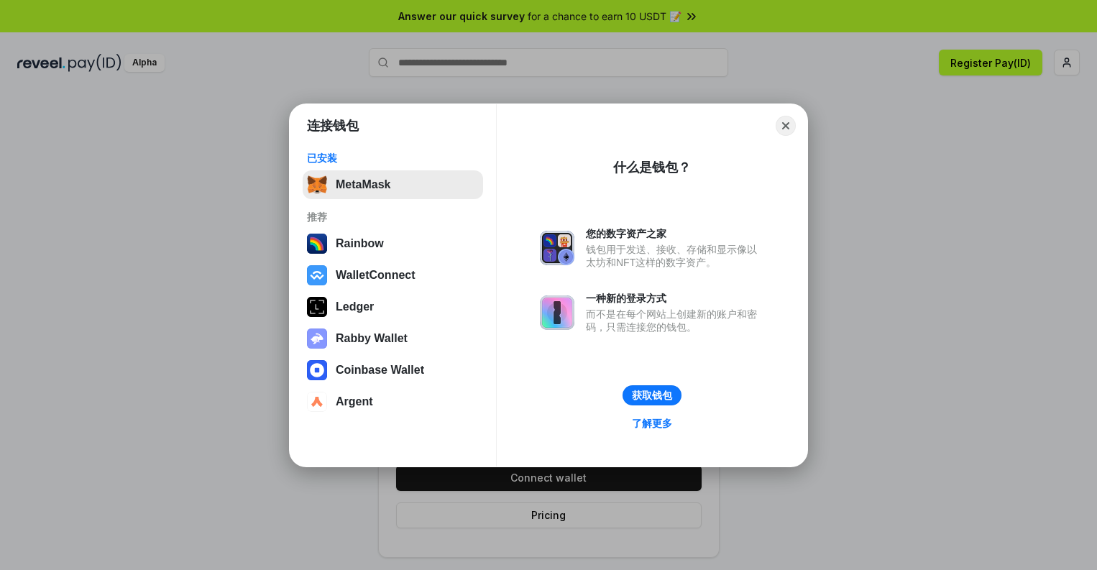  Describe the element at coordinates (354, 402) in the screenshot. I see `div: Argent` at that location.